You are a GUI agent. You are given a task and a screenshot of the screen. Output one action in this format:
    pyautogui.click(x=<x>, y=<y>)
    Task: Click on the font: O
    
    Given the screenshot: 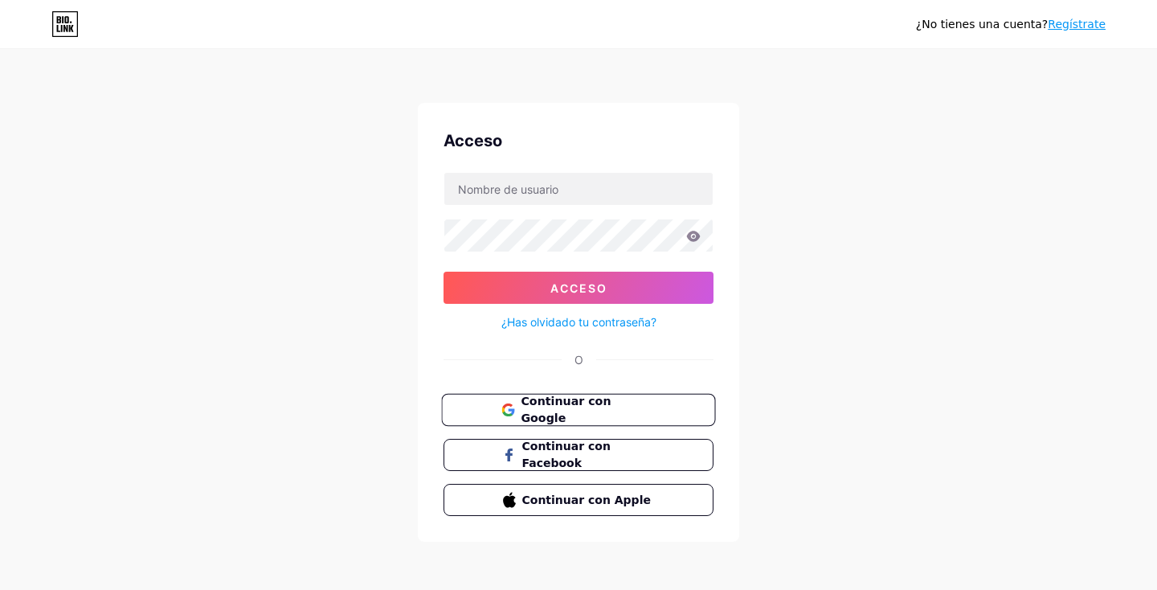 What is the action you would take?
    pyautogui.click(x=578, y=359)
    